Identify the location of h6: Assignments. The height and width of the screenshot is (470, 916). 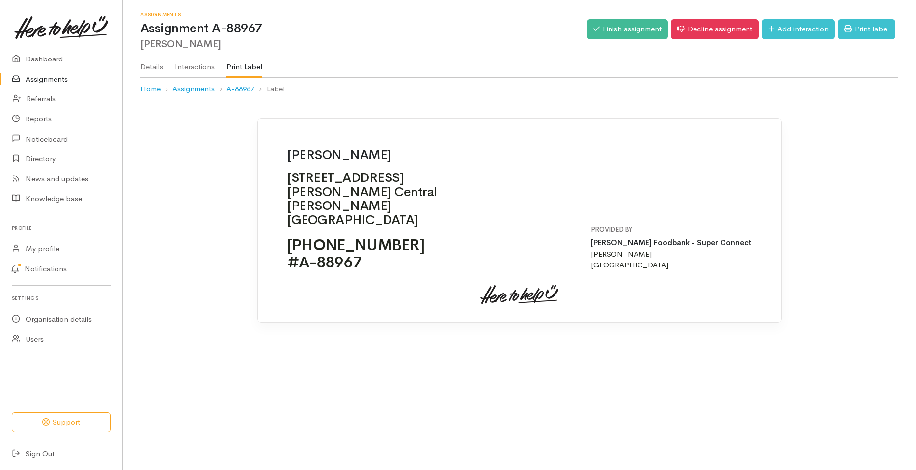
(364, 14).